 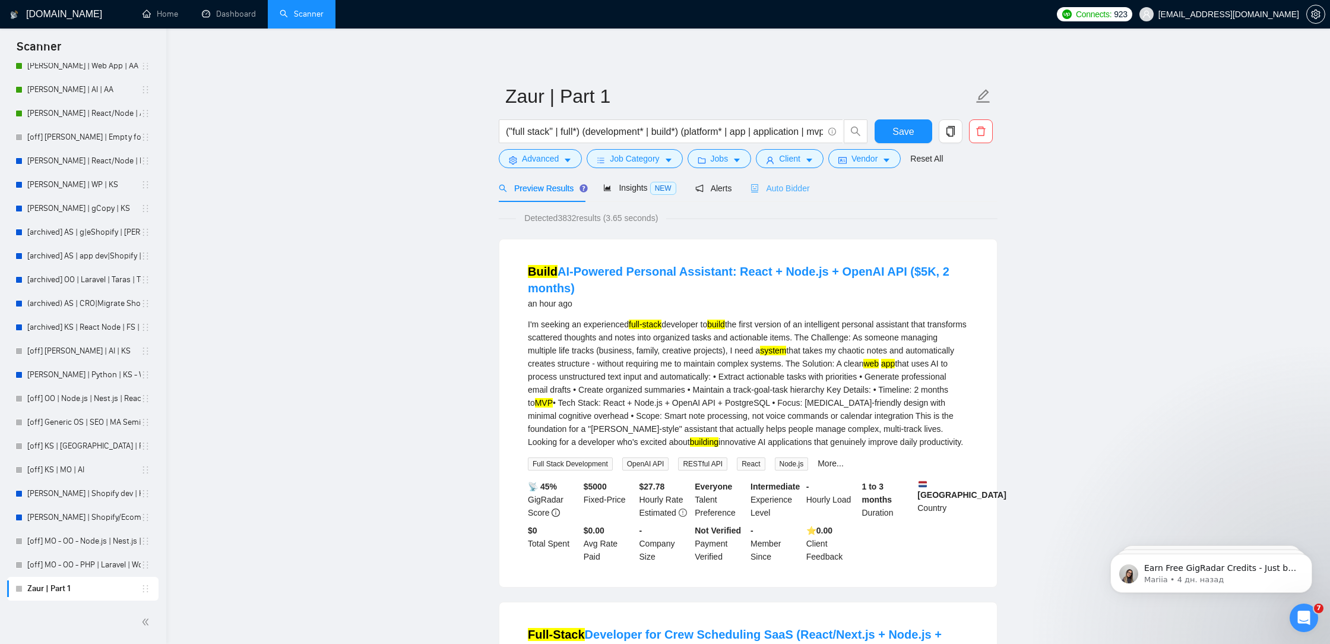 I want to click on div: GigRadar Score, so click(x=553, y=499).